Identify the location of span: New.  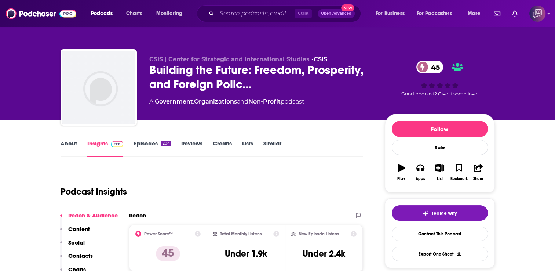
(348, 8).